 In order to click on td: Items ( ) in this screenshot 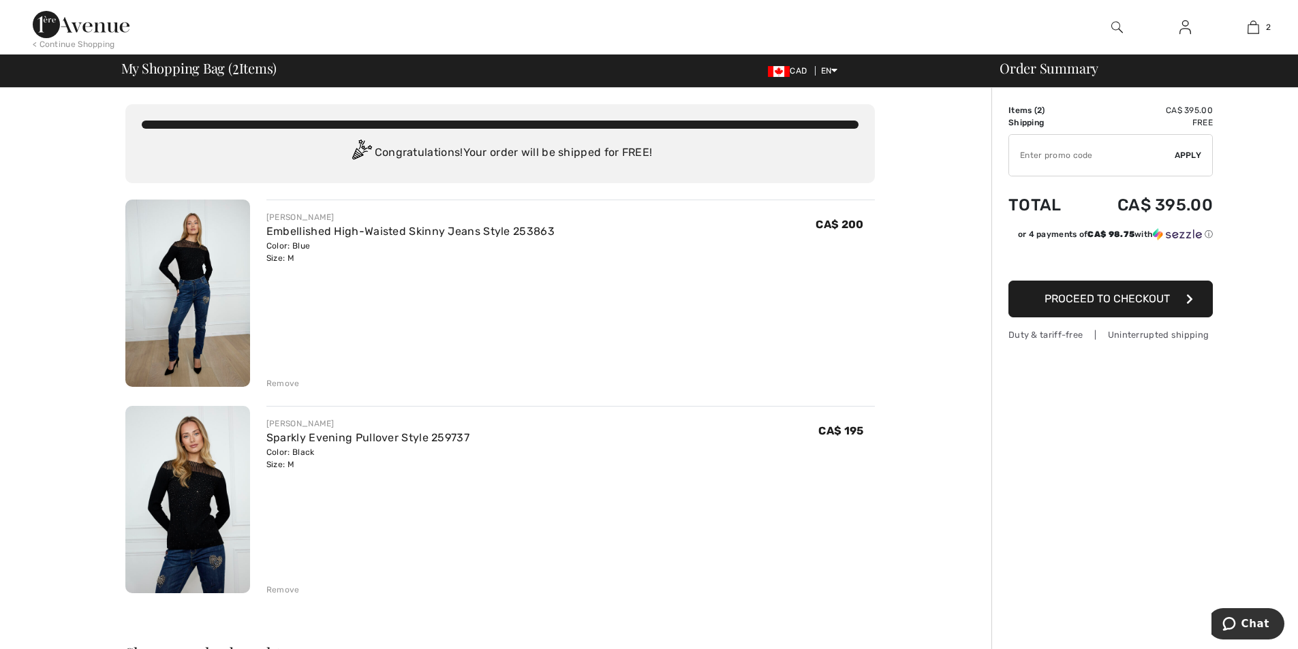, I will do `click(1045, 110)`.